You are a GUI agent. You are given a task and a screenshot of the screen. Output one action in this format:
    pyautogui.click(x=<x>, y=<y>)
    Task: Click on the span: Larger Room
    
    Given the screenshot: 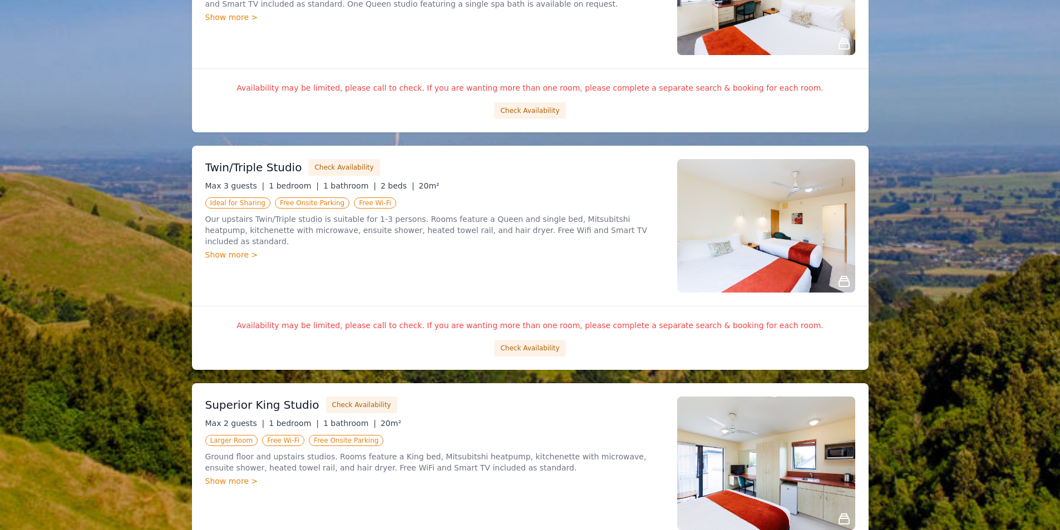 What is the action you would take?
    pyautogui.click(x=231, y=441)
    